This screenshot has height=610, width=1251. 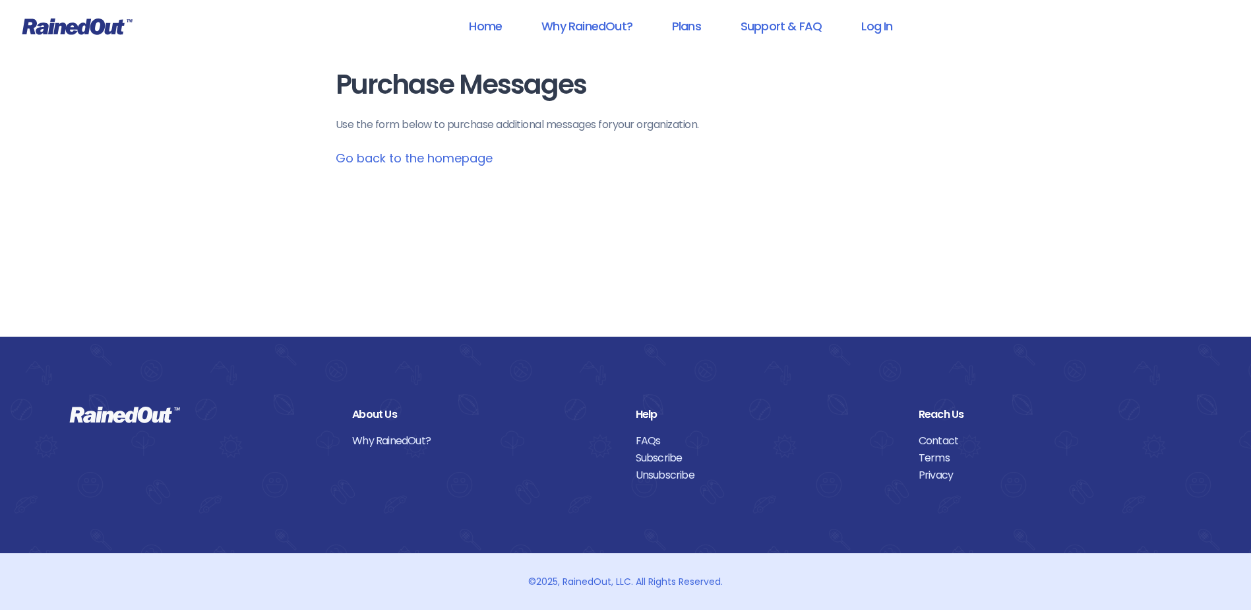 I want to click on a: Contact, so click(x=1050, y=441).